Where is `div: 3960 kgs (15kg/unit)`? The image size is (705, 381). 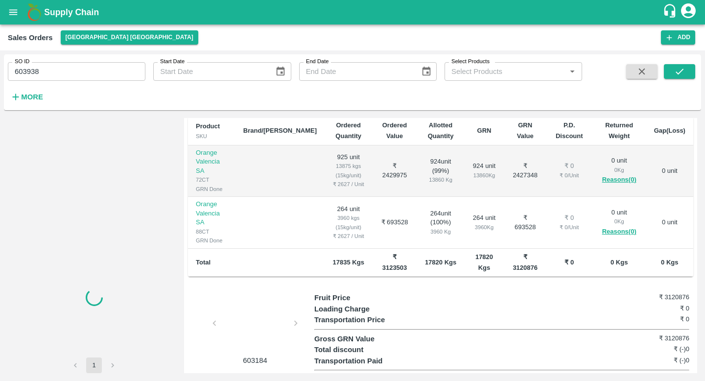
div: 3960 kgs (15kg/unit) is located at coordinates (348, 222).